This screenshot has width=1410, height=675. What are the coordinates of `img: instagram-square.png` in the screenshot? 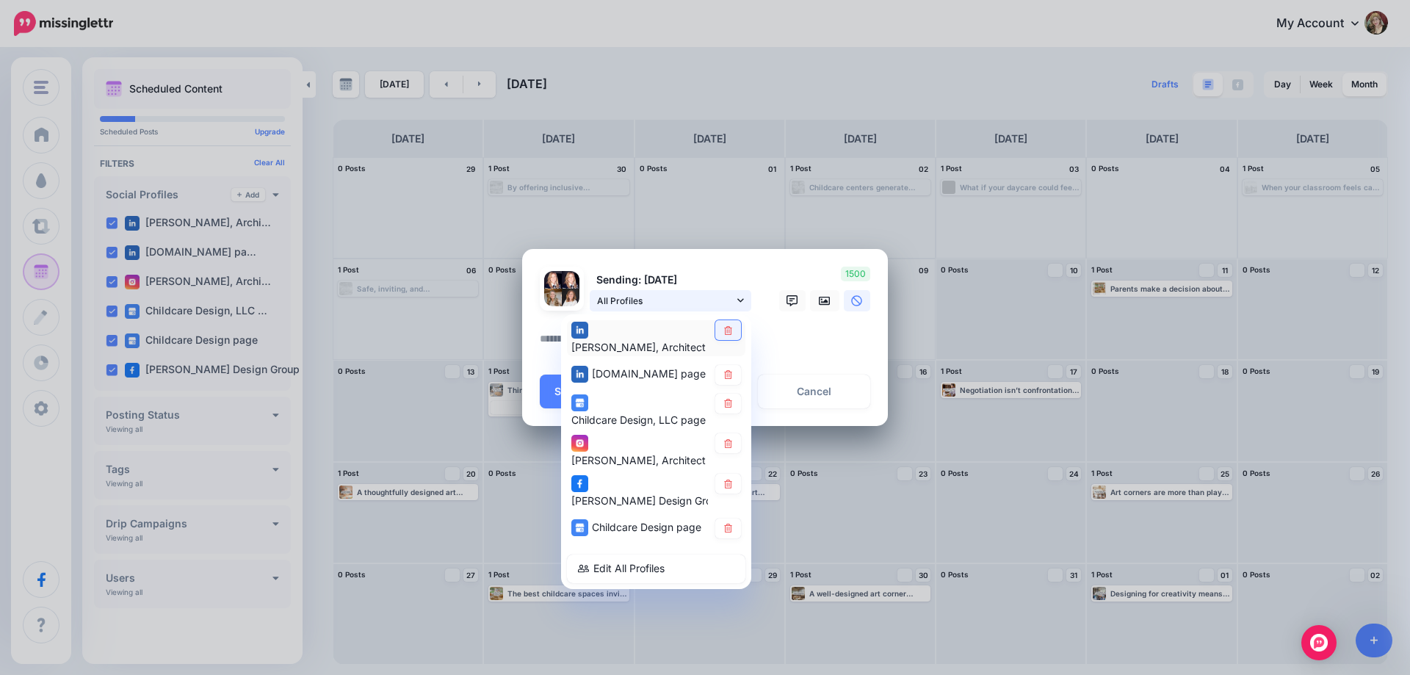 It's located at (580, 443).